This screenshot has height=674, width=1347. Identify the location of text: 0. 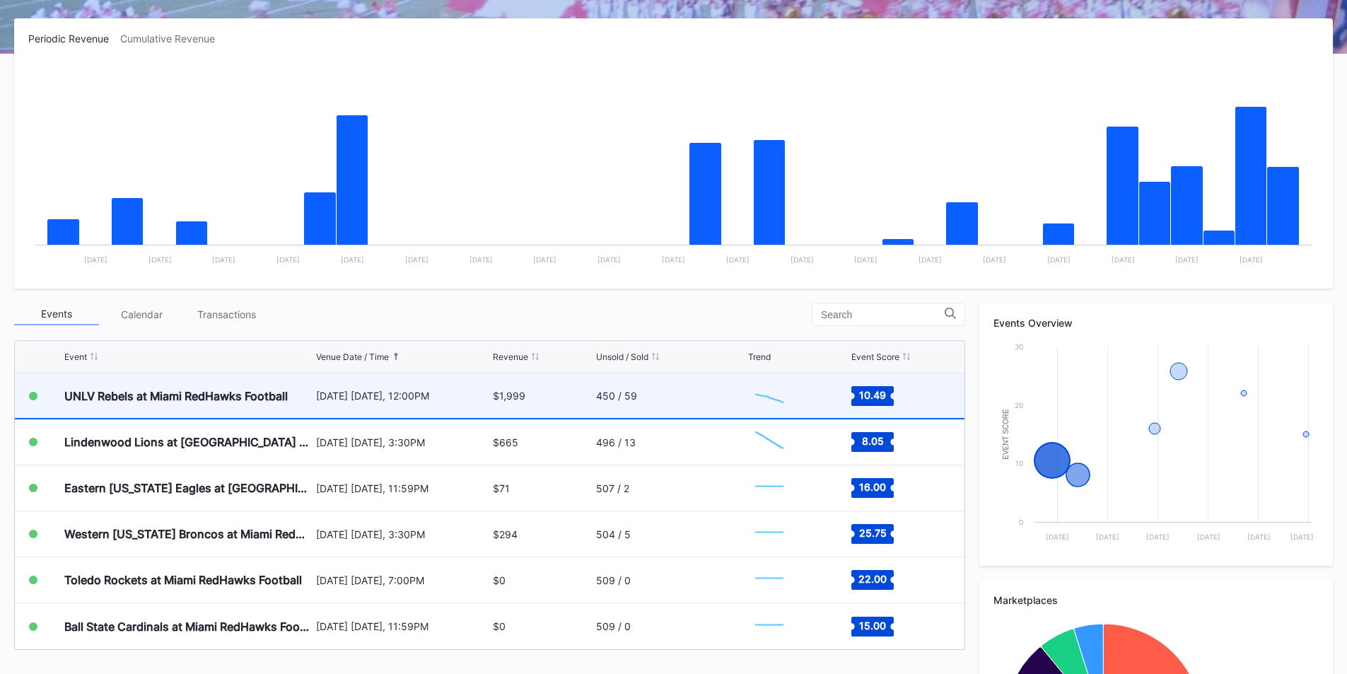
(1021, 522).